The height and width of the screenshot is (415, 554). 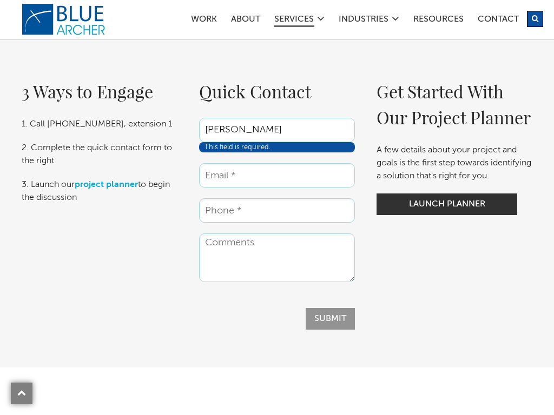 What do you see at coordinates (498, 21) in the screenshot?
I see `a: Contact` at bounding box center [498, 21].